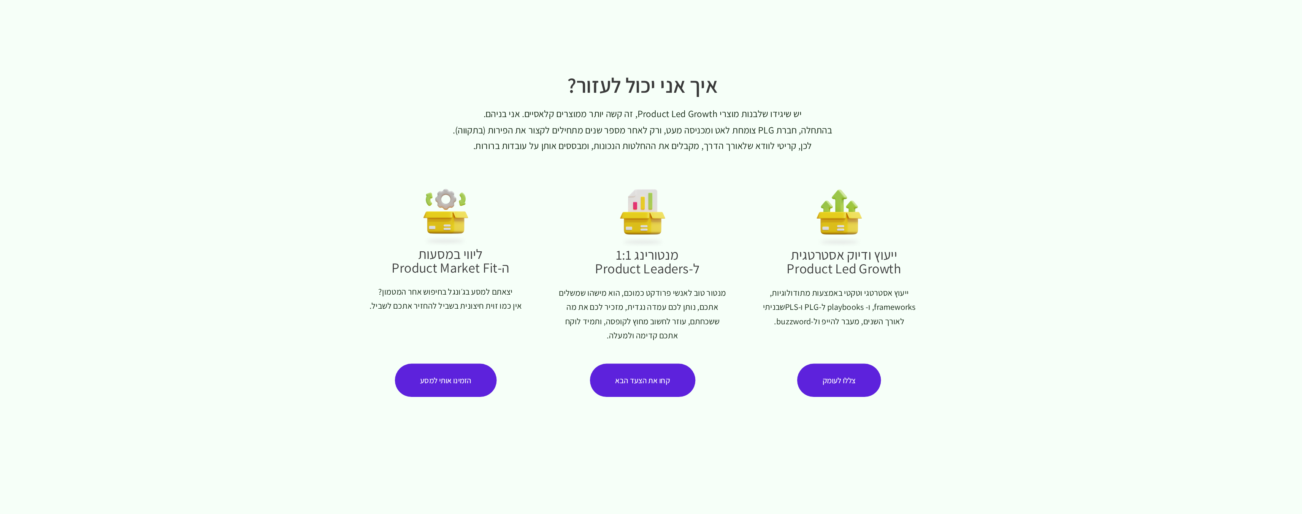  What do you see at coordinates (586, 30) in the screenshot?
I see `a: הפודקאסט` at bounding box center [586, 30].